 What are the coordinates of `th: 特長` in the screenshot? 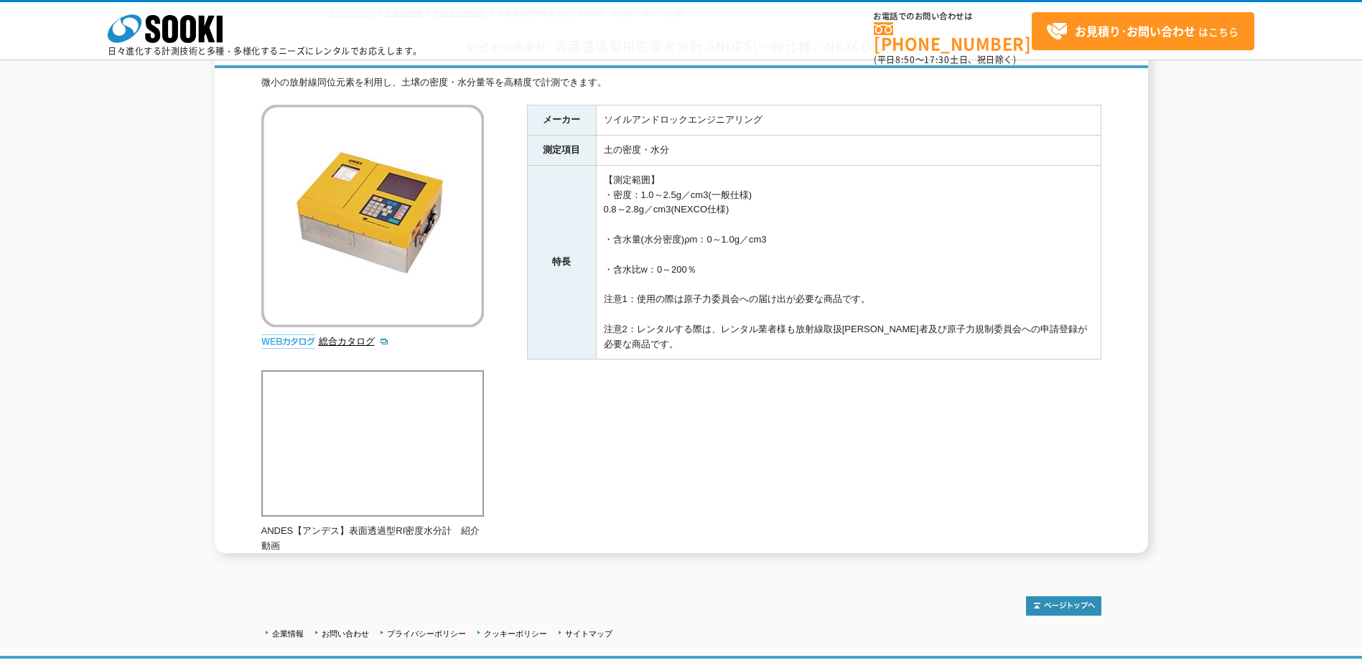 It's located at (561, 262).